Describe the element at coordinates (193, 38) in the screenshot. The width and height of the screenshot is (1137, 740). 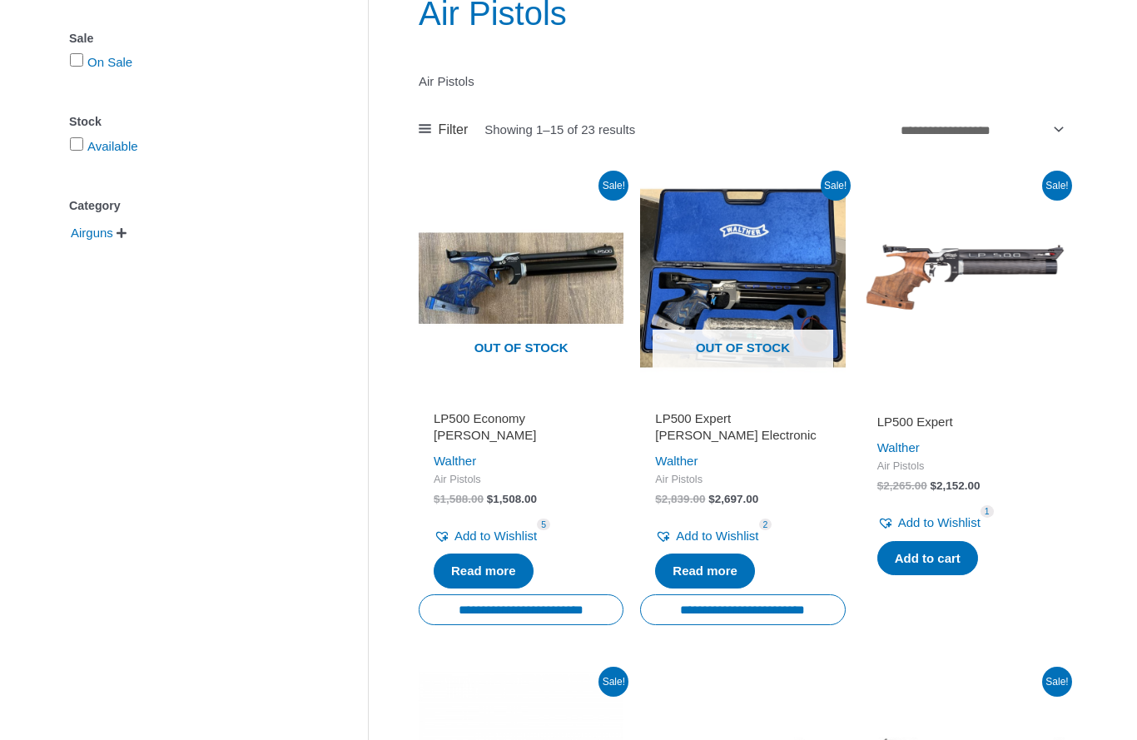
I see `div: Sale` at that location.